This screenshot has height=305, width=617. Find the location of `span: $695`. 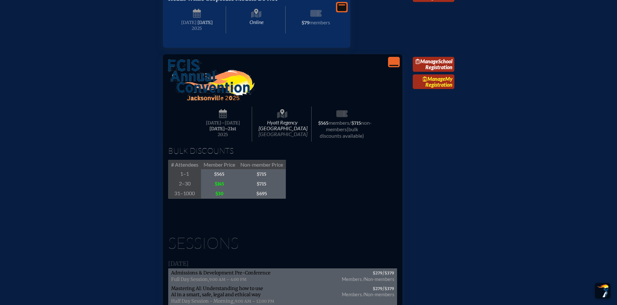

span: $695 is located at coordinates (262, 194).